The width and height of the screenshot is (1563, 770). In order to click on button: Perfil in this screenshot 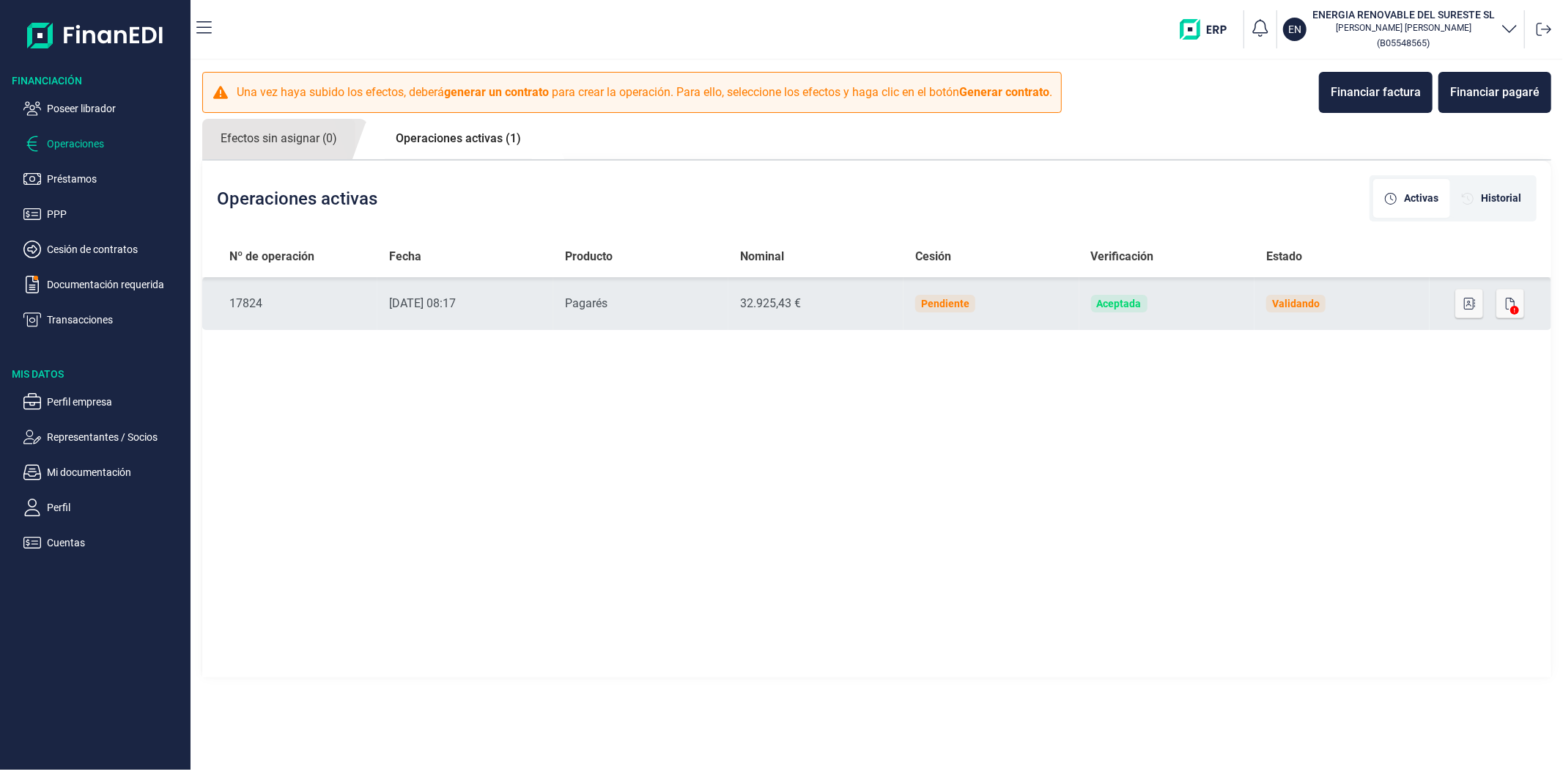, I will do `click(104, 507)`.